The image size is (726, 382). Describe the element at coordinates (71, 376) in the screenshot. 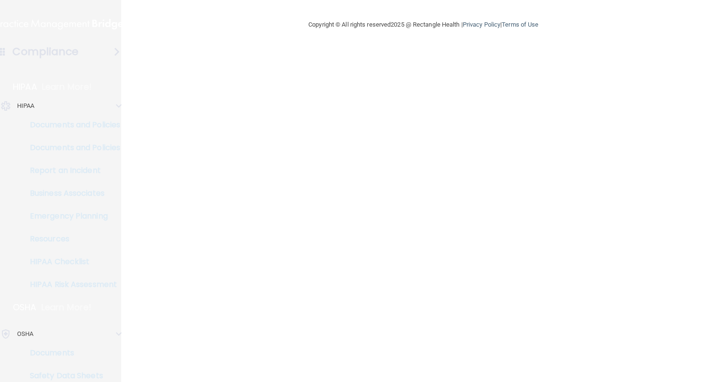

I see `p: Safety Data Sheets` at that location.